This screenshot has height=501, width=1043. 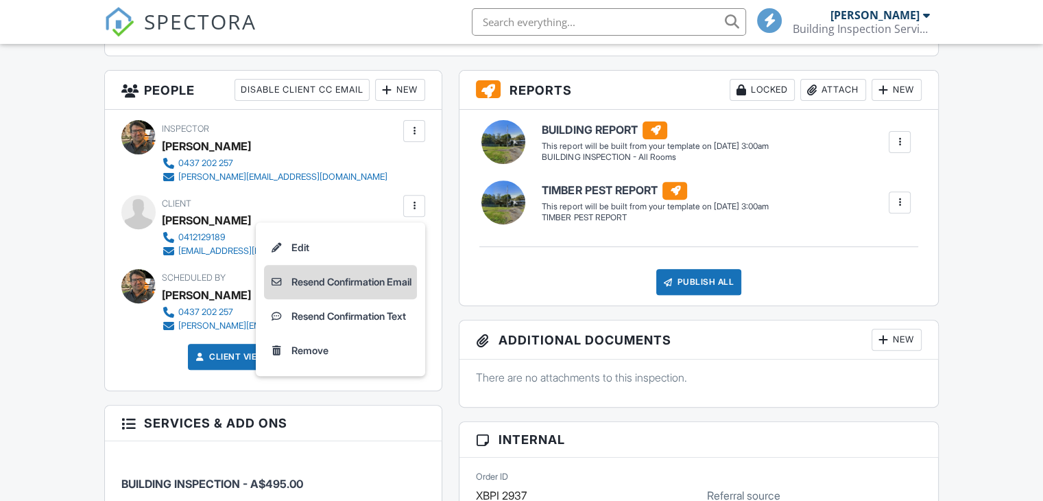 I want to click on a: Edit, so click(x=340, y=248).